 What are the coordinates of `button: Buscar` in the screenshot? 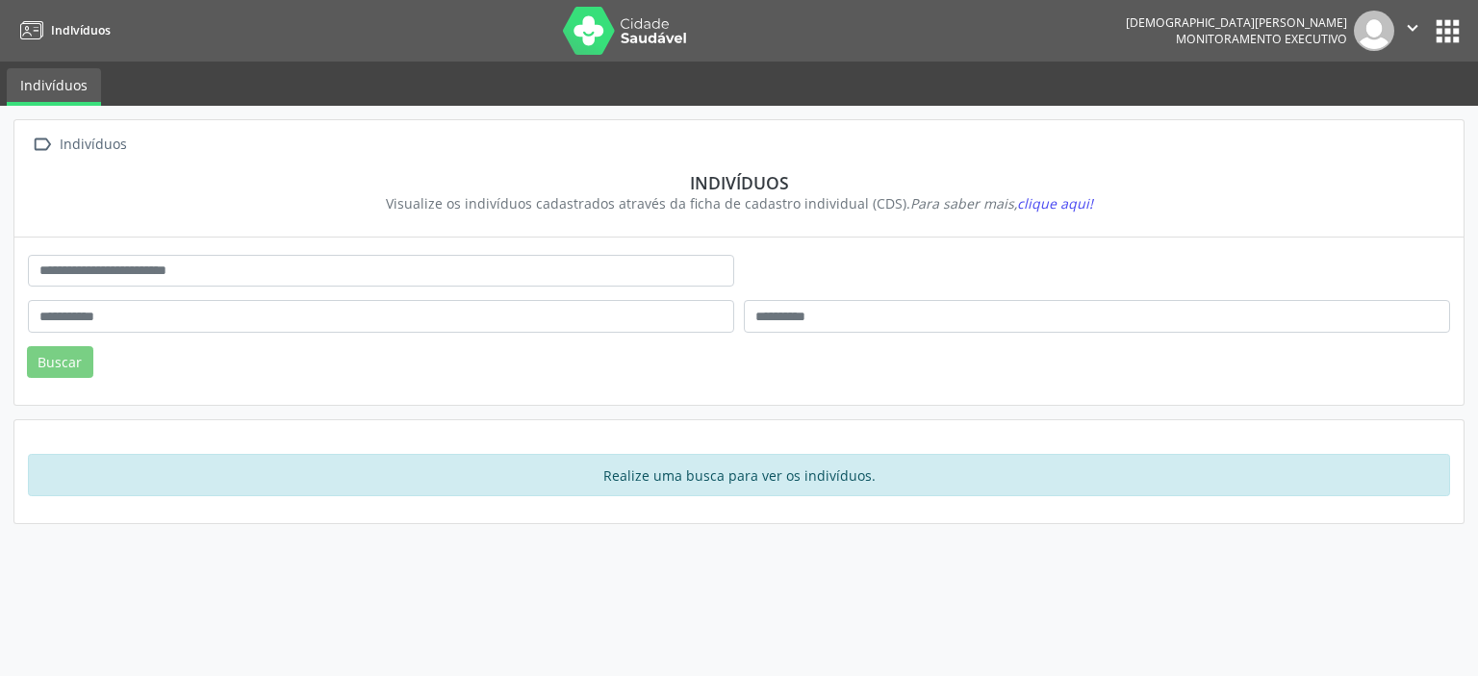 It's located at (60, 363).